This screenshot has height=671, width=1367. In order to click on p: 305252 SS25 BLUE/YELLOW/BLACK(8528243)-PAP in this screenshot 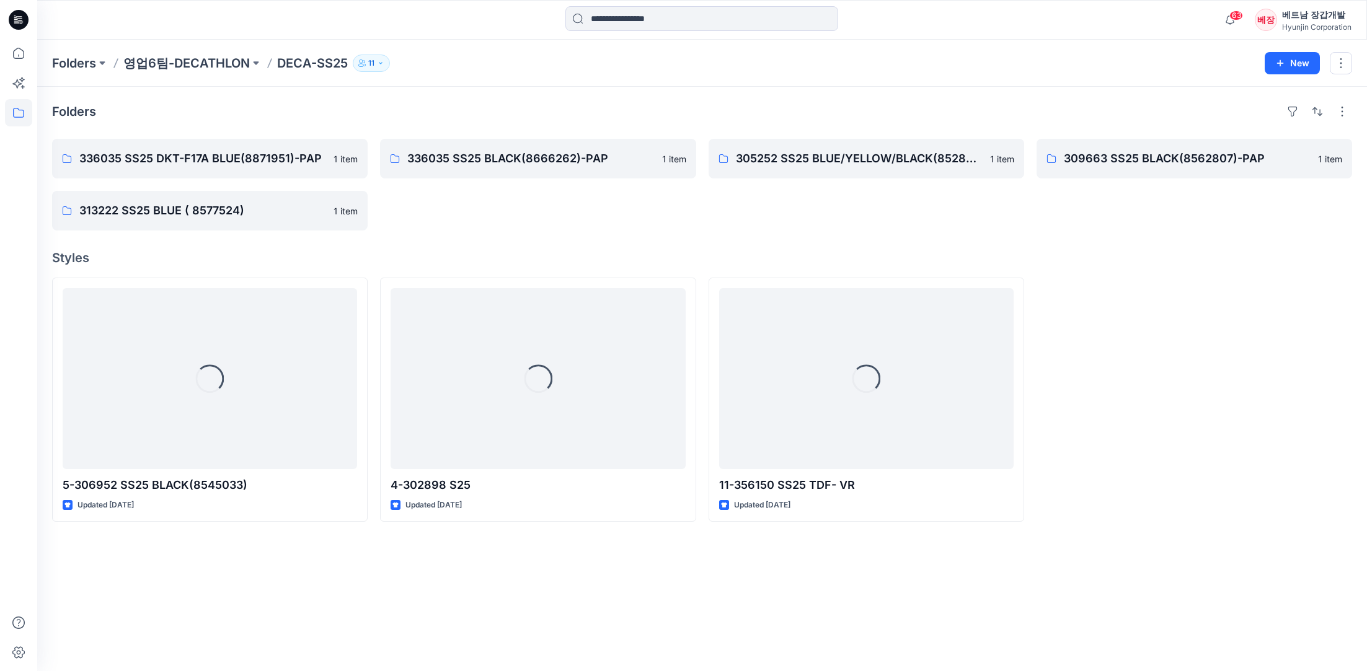, I will do `click(859, 159)`.